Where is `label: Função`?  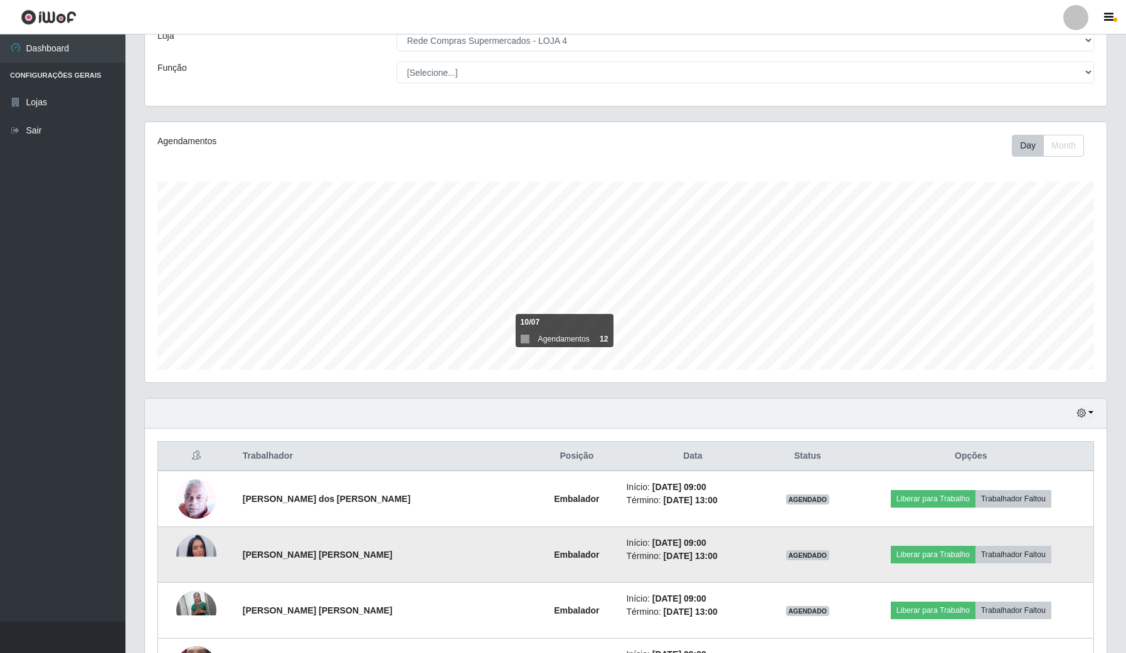
label: Função is located at coordinates (172, 68).